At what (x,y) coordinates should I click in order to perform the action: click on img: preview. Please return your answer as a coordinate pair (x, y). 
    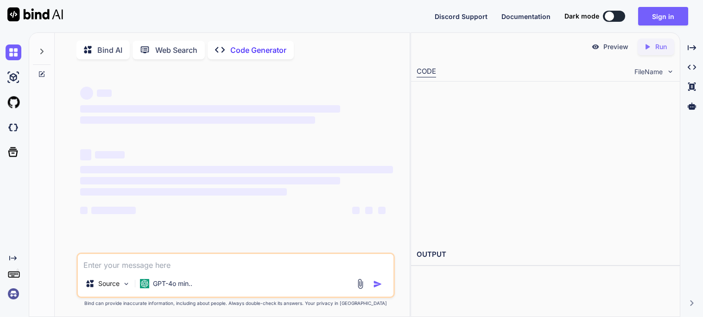
    Looking at the image, I should click on (596, 47).